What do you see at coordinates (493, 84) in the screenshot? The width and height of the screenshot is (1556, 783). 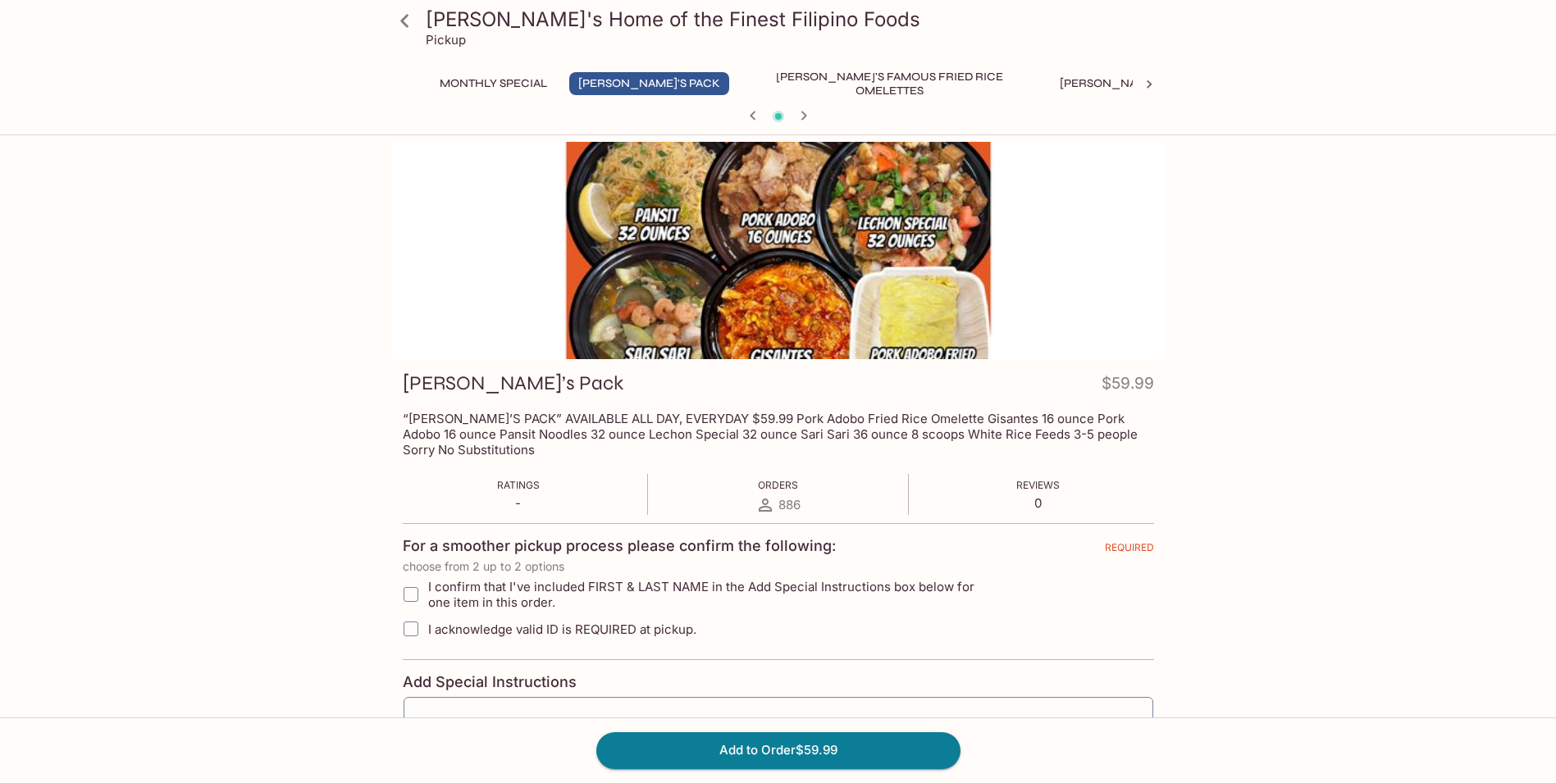 I see `button: Monthly Special` at bounding box center [493, 84].